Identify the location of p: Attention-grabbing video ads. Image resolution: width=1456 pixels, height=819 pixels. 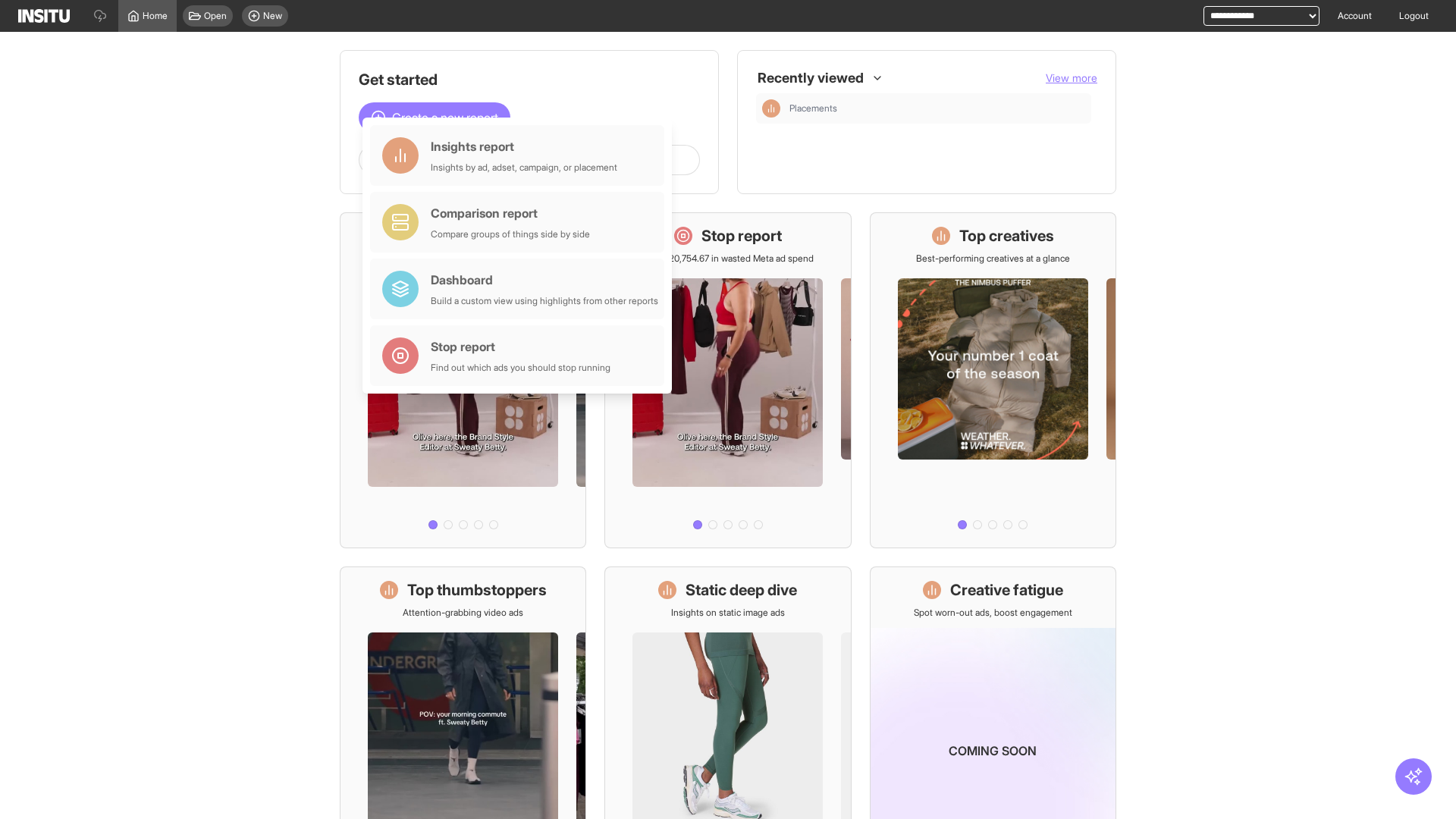
(462, 613).